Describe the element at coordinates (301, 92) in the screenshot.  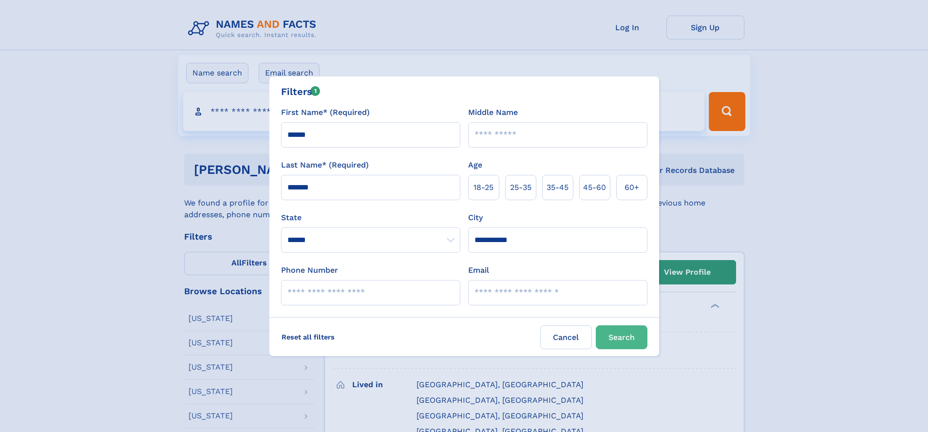
I see `div: Filters` at that location.